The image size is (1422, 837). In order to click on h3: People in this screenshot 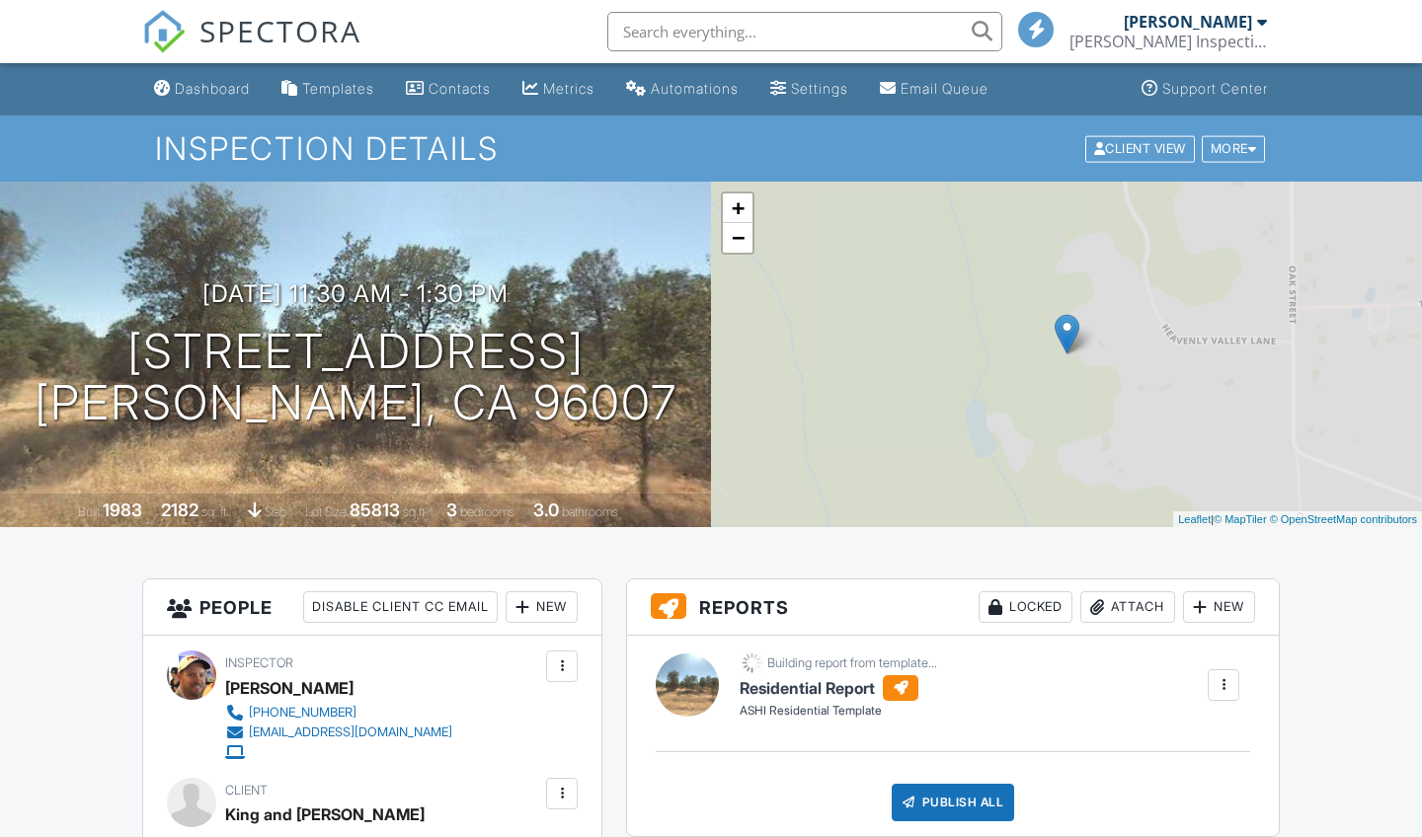, I will do `click(372, 607)`.